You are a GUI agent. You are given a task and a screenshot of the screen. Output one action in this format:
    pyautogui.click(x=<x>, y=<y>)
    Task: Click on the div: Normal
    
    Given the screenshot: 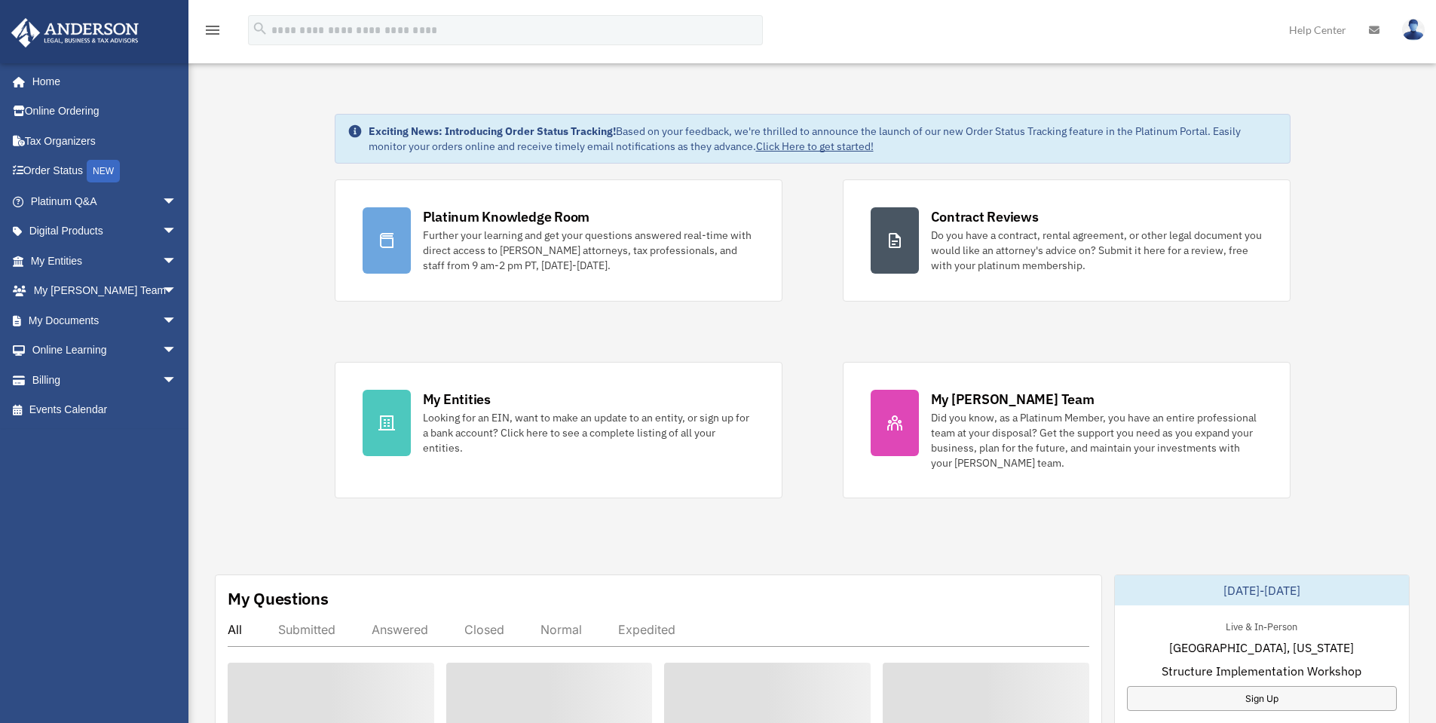 What is the action you would take?
    pyautogui.click(x=561, y=630)
    